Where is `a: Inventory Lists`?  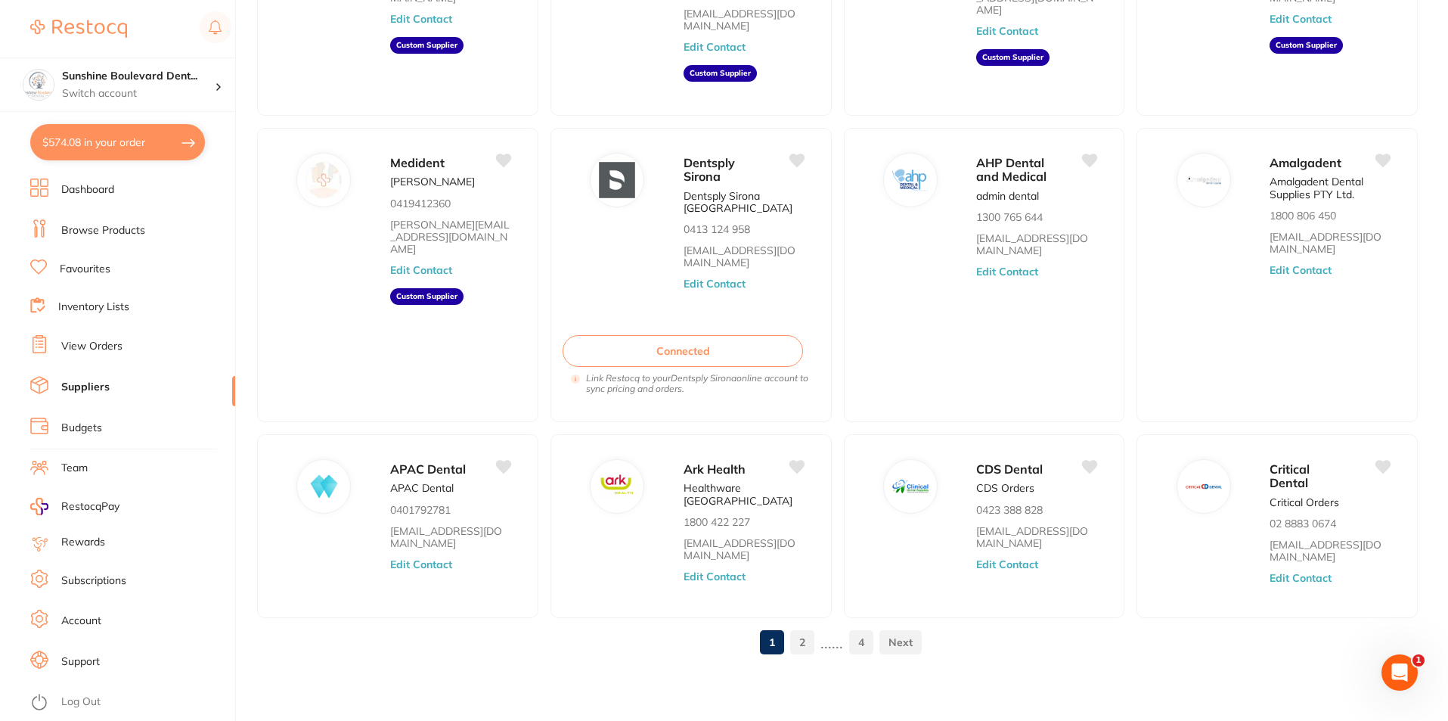 a: Inventory Lists is located at coordinates (94, 307).